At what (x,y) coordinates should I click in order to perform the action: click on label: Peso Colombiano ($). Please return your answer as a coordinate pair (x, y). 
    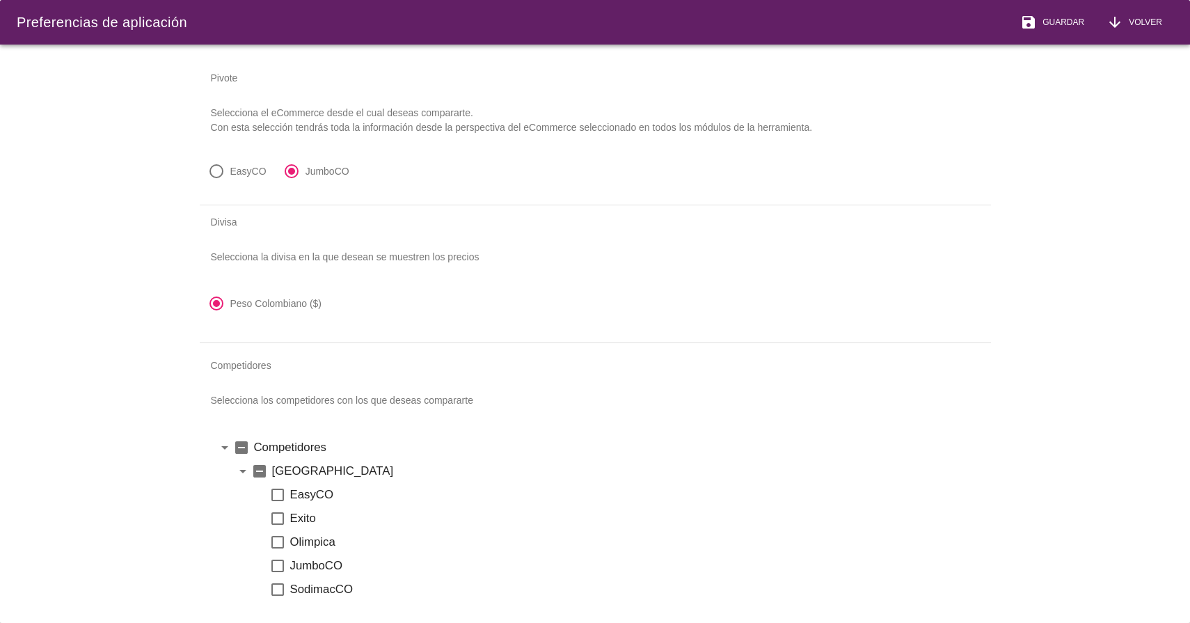
    Looking at the image, I should click on (276, 303).